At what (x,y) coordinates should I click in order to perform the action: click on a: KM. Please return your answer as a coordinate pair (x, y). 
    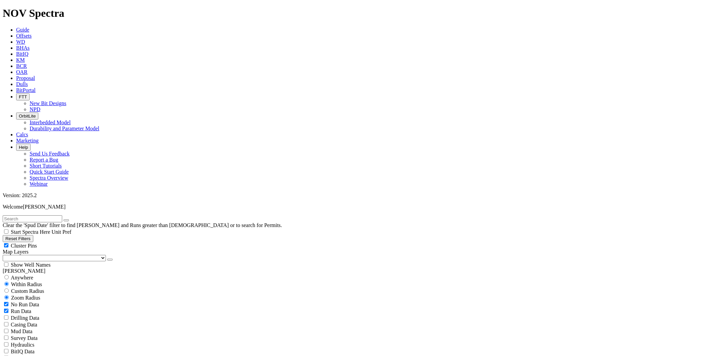
    Looking at the image, I should click on (21, 60).